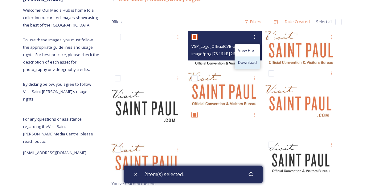 This screenshot has width=377, height=186. I want to click on img: VSP-Logo-dotcom.jpg, so click(145, 160).